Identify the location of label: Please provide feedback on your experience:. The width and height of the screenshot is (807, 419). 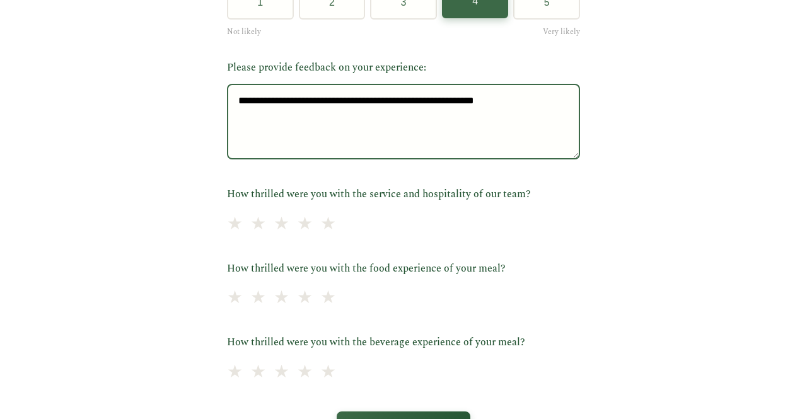
(403, 68).